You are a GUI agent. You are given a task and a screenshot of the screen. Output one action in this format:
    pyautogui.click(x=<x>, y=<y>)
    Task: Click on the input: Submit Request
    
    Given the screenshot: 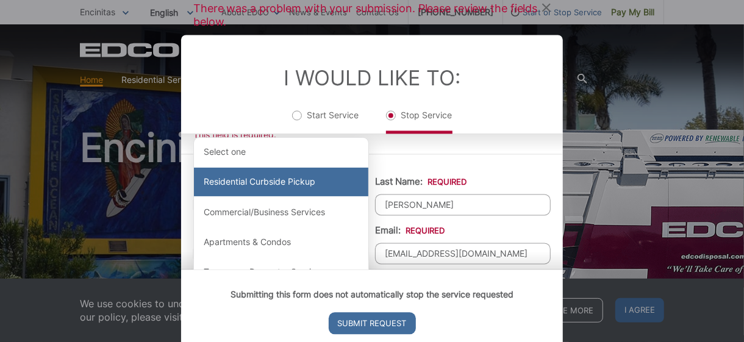 What is the action you would take?
    pyautogui.click(x=372, y=323)
    